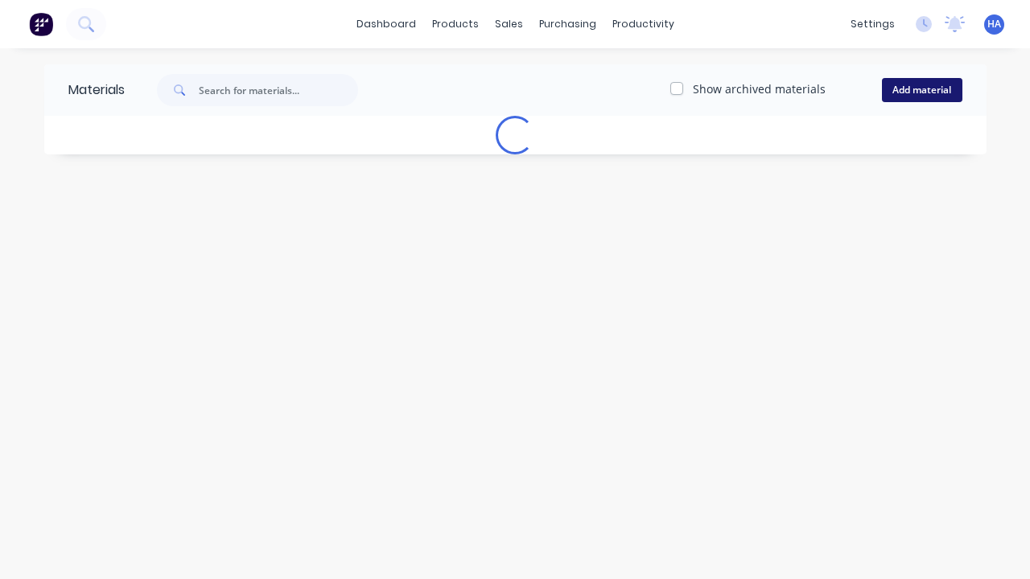 The width and height of the screenshot is (1030, 579). What do you see at coordinates (643, 24) in the screenshot?
I see `div: productivity` at bounding box center [643, 24].